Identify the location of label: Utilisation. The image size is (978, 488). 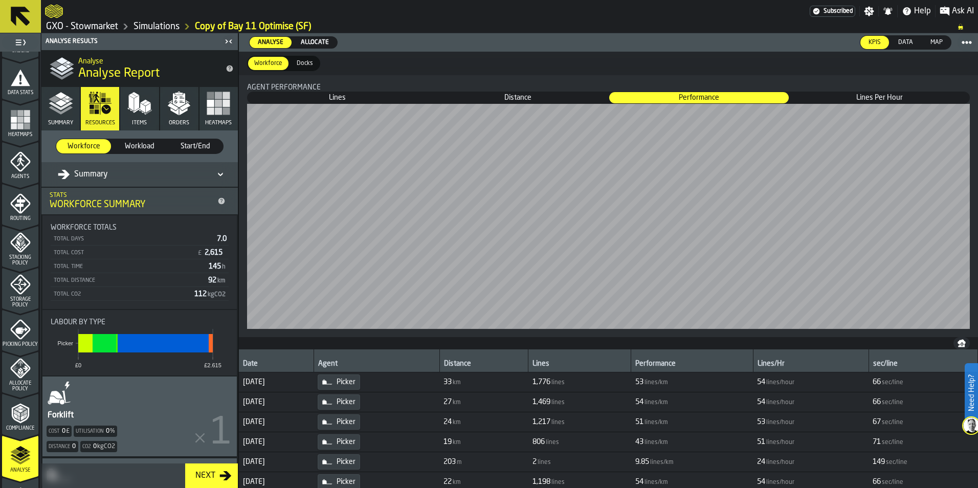
(89, 431).